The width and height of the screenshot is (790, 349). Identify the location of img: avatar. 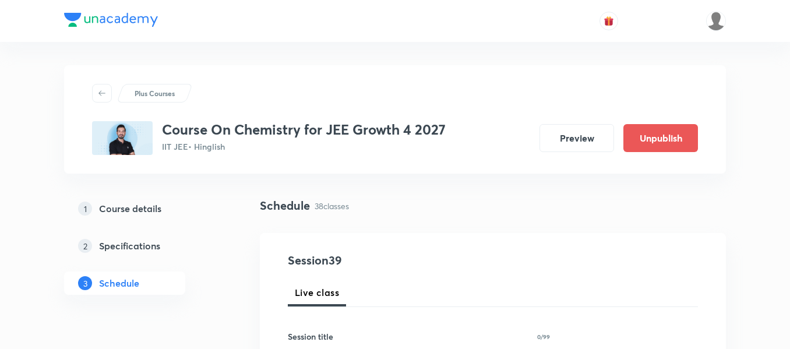
(609, 21).